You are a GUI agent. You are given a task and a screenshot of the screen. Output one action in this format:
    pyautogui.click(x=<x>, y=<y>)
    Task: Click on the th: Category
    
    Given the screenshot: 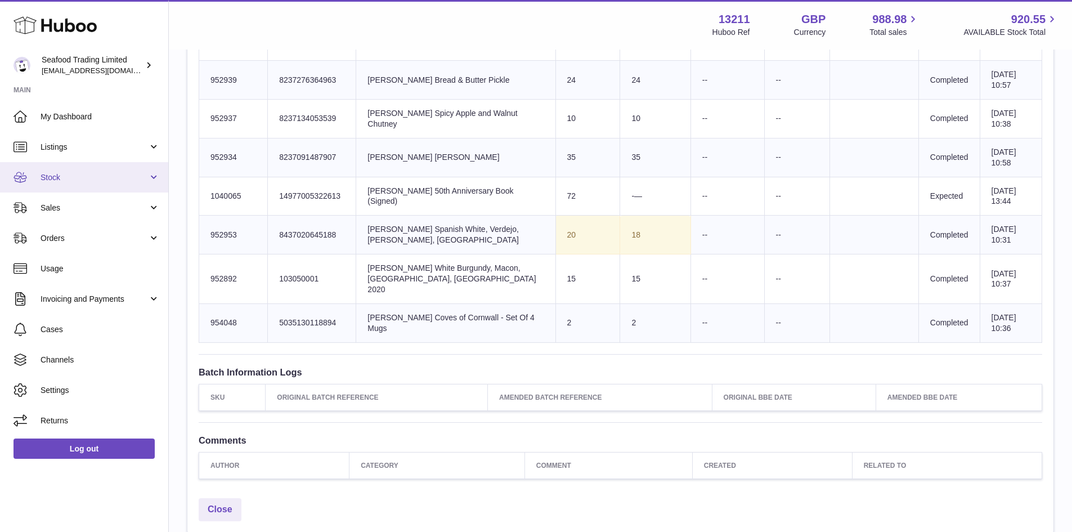 What is the action you would take?
    pyautogui.click(x=437, y=465)
    